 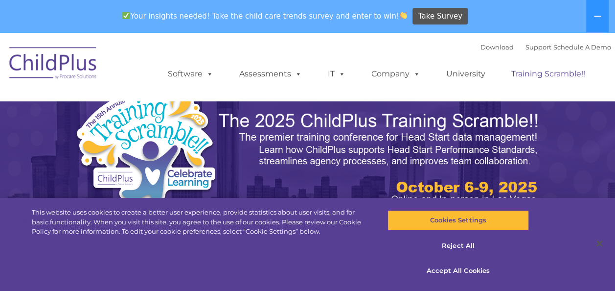 What do you see at coordinates (265, 16) in the screenshot?
I see `span: Your insights needed! Take the child care trends survey and enter to win!` at bounding box center [265, 16].